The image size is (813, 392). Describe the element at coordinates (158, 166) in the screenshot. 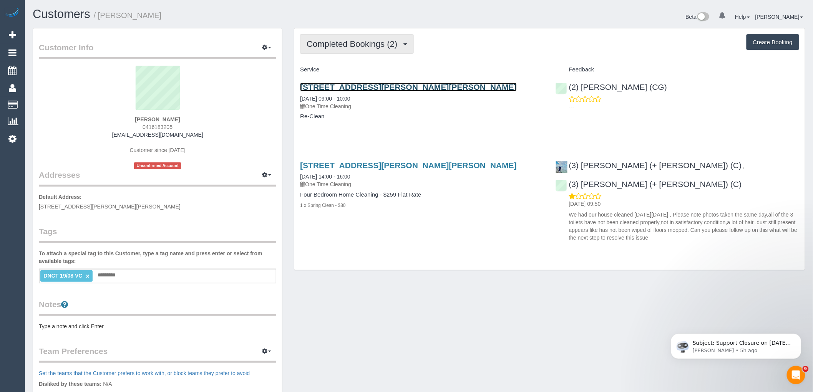

I see `span: Unconfirmed Account` at that location.